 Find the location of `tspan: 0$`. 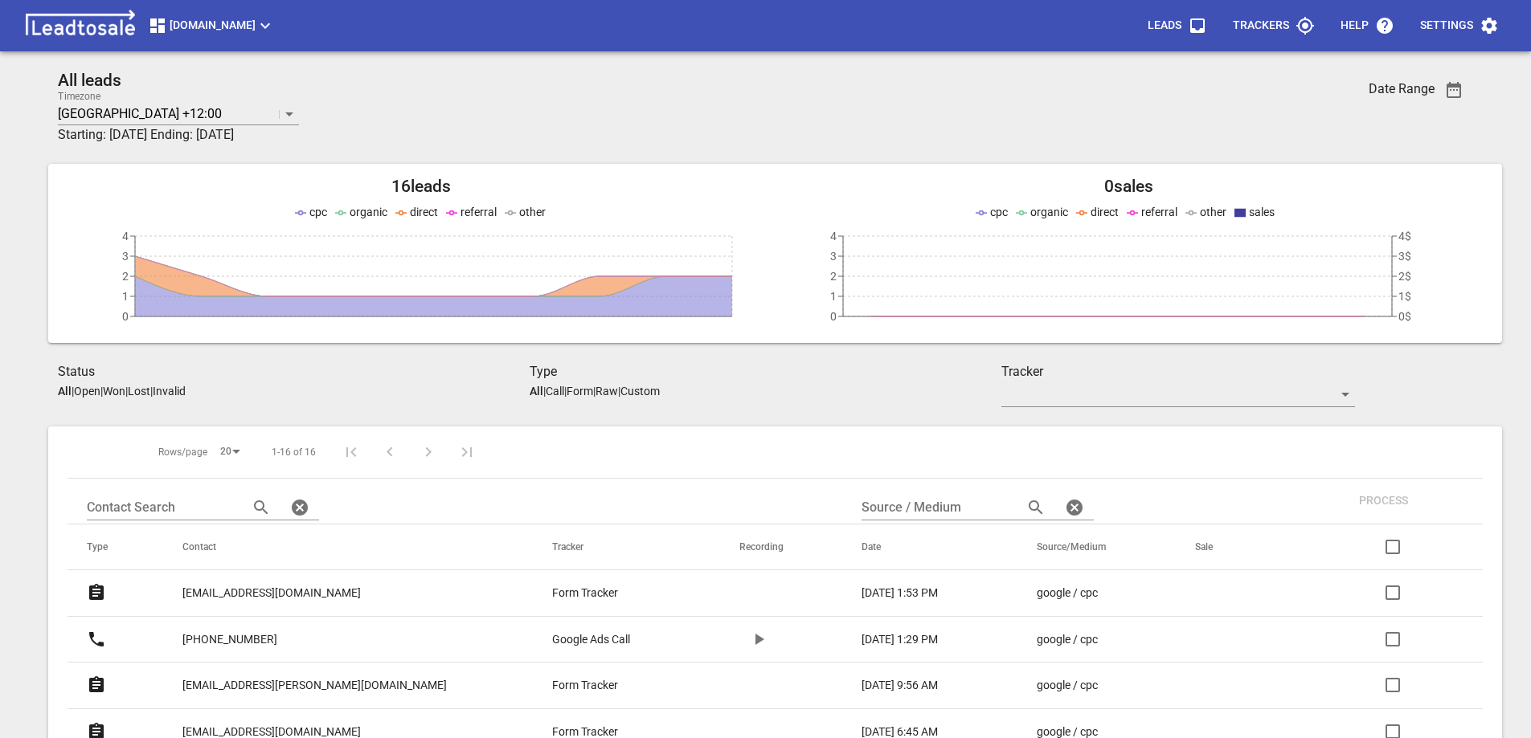

tspan: 0$ is located at coordinates (1404, 317).